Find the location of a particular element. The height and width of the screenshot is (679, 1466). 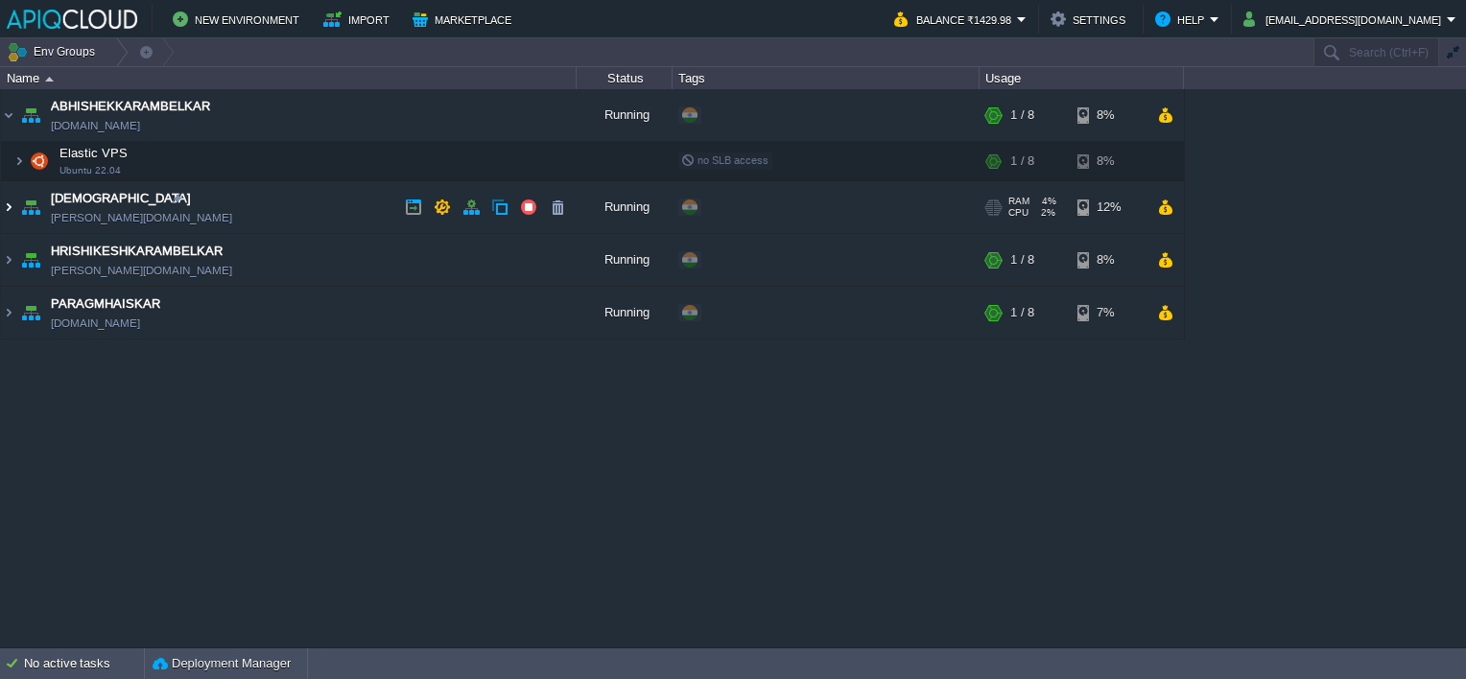

span: ABHISHEKKARAMBELKAR is located at coordinates (130, 106).